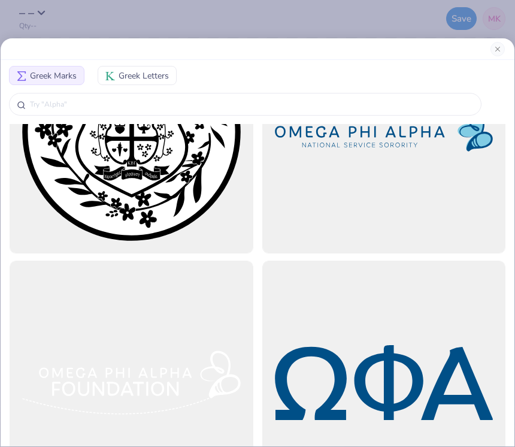 This screenshot has width=515, height=447. What do you see at coordinates (53, 75) in the screenshot?
I see `span: Greek Marks` at bounding box center [53, 75].